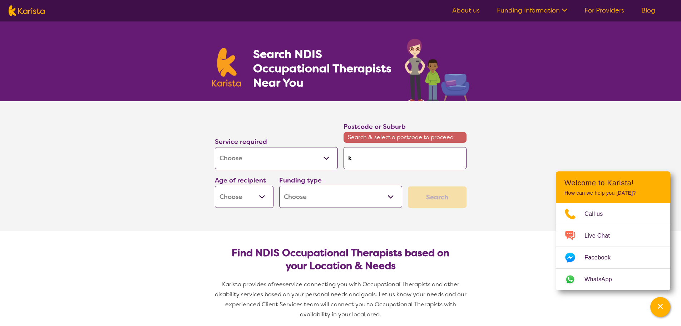 Image resolution: width=681 pixels, height=326 pixels. I want to click on label: Postcode or Suburb, so click(375, 127).